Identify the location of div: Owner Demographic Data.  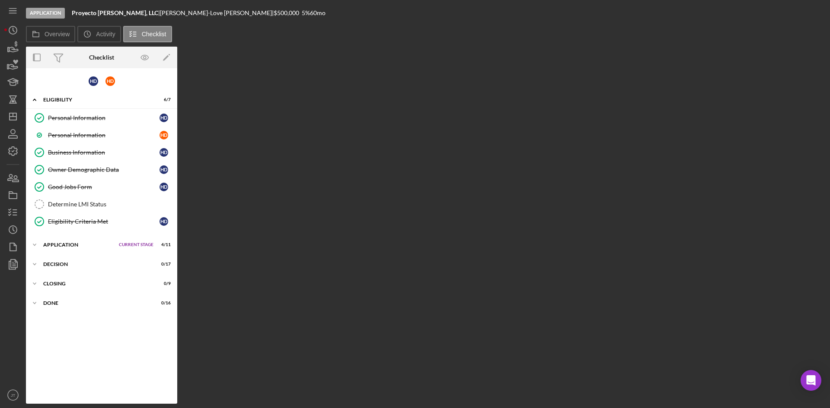
(104, 170).